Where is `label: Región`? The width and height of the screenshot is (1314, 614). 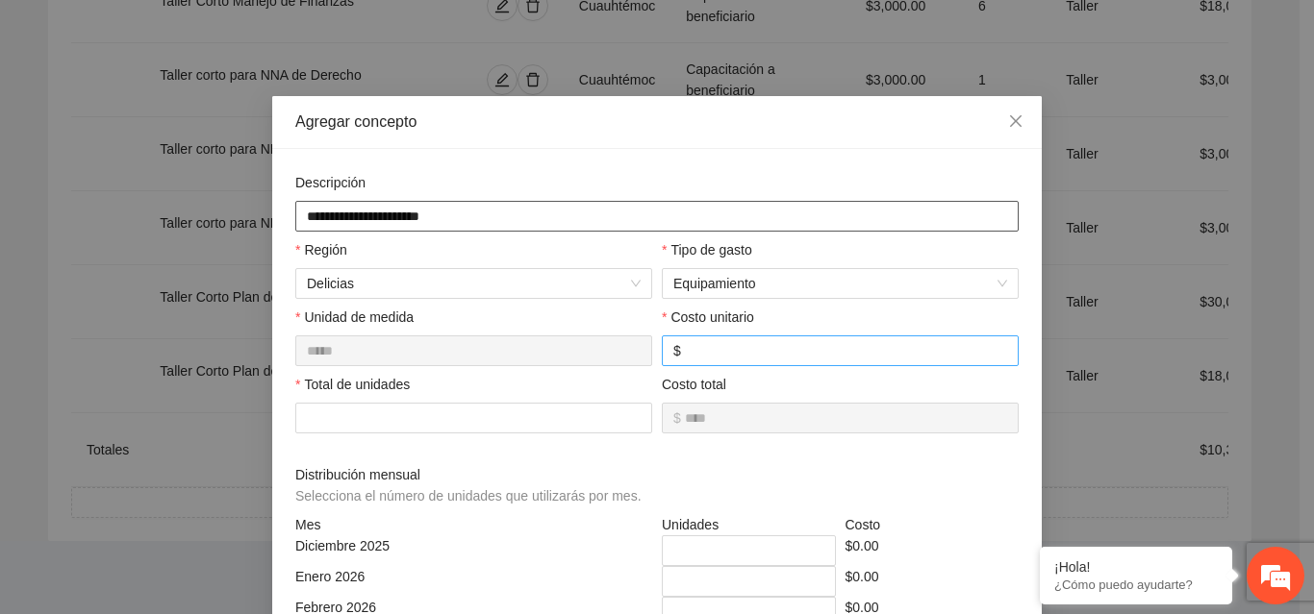 label: Región is located at coordinates (321, 250).